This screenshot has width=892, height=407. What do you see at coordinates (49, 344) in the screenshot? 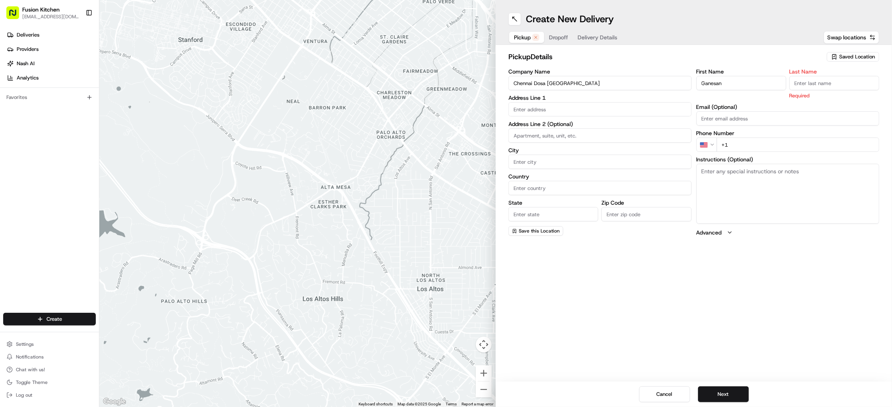
I see `button: Settings` at bounding box center [49, 344].